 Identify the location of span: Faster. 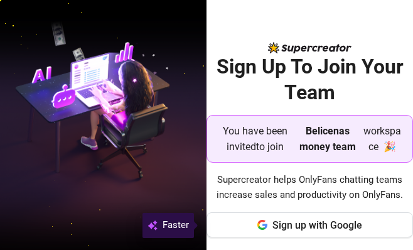
(176, 225).